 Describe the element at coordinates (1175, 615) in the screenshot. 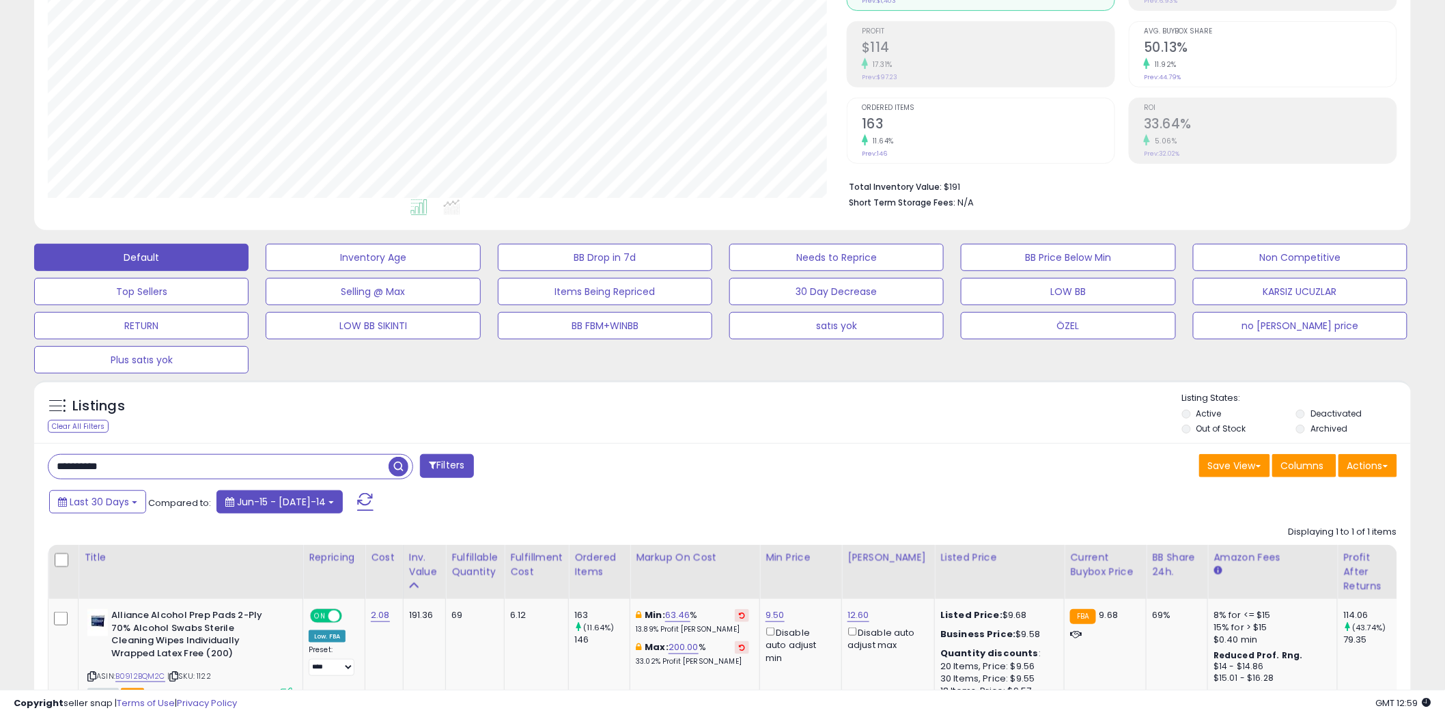

I see `div: 69%` at that location.